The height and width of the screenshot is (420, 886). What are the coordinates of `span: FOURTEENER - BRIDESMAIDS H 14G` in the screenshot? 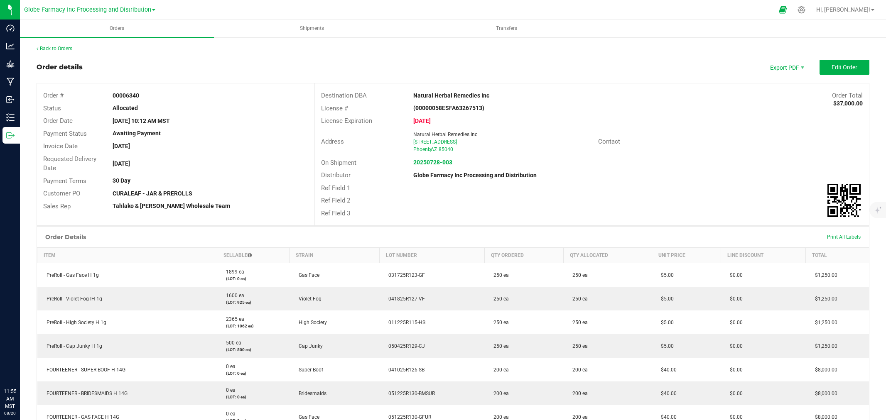 It's located at (85, 394).